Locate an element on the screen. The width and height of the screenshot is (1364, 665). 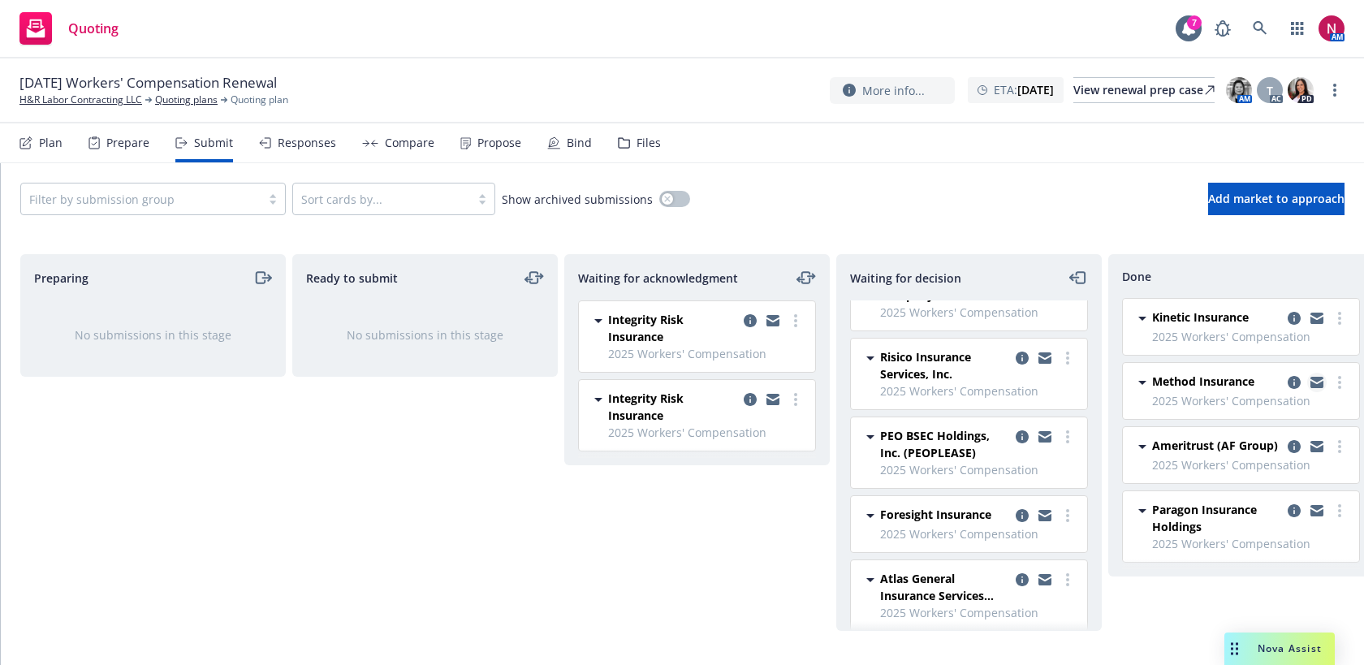
span: Foresight Insurance is located at coordinates (935, 514).